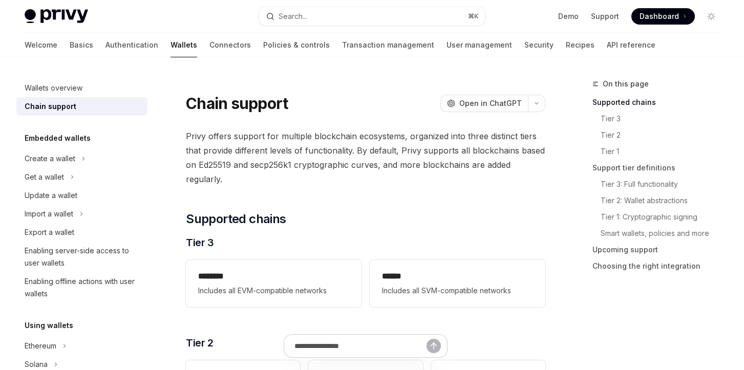  Describe the element at coordinates (473, 16) in the screenshot. I see `span: ⌘ K` at that location.